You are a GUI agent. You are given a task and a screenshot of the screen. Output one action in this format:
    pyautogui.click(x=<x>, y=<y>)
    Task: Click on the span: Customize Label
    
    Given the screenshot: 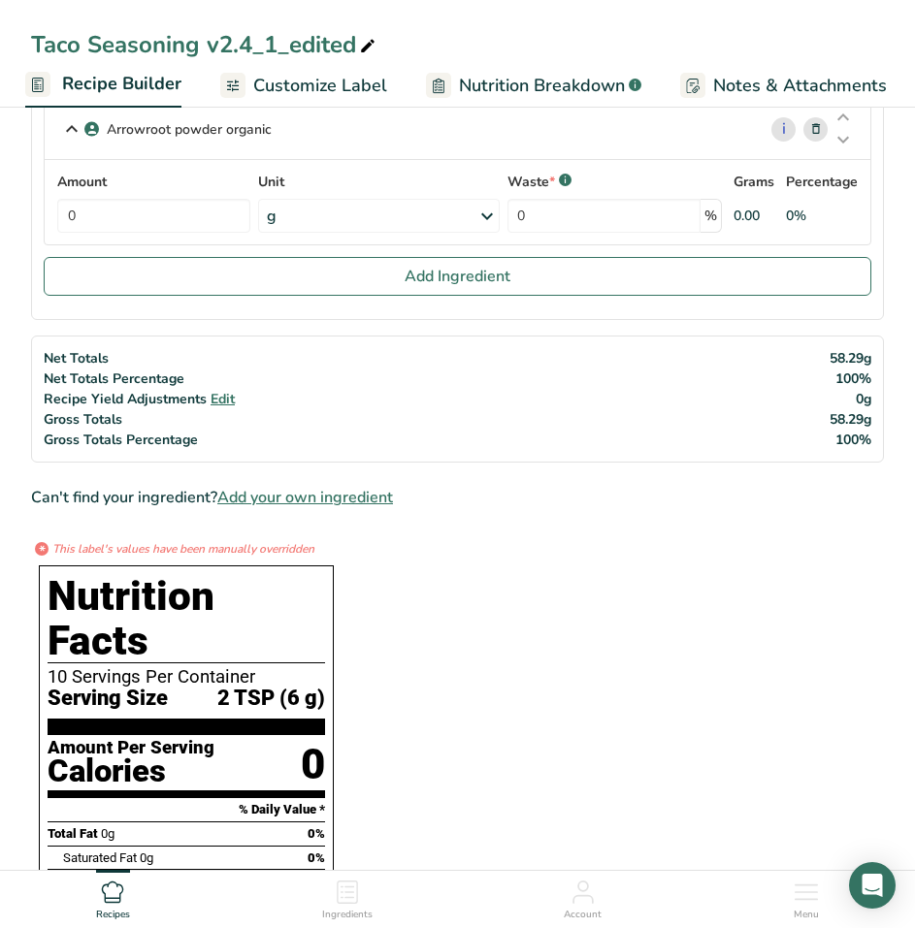 What is the action you would take?
    pyautogui.click(x=320, y=85)
    